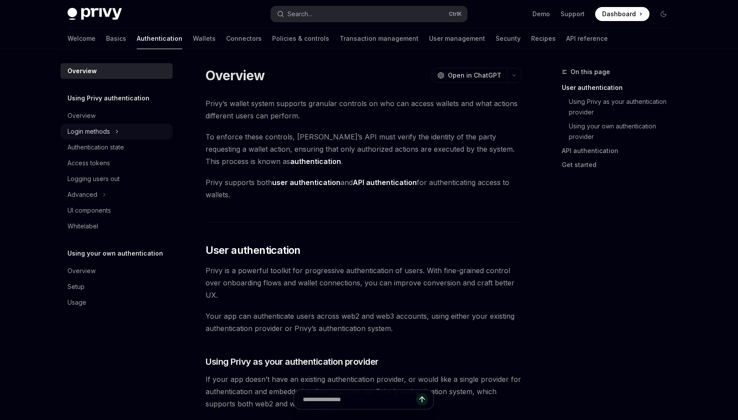  I want to click on img: dark logo, so click(95, 14).